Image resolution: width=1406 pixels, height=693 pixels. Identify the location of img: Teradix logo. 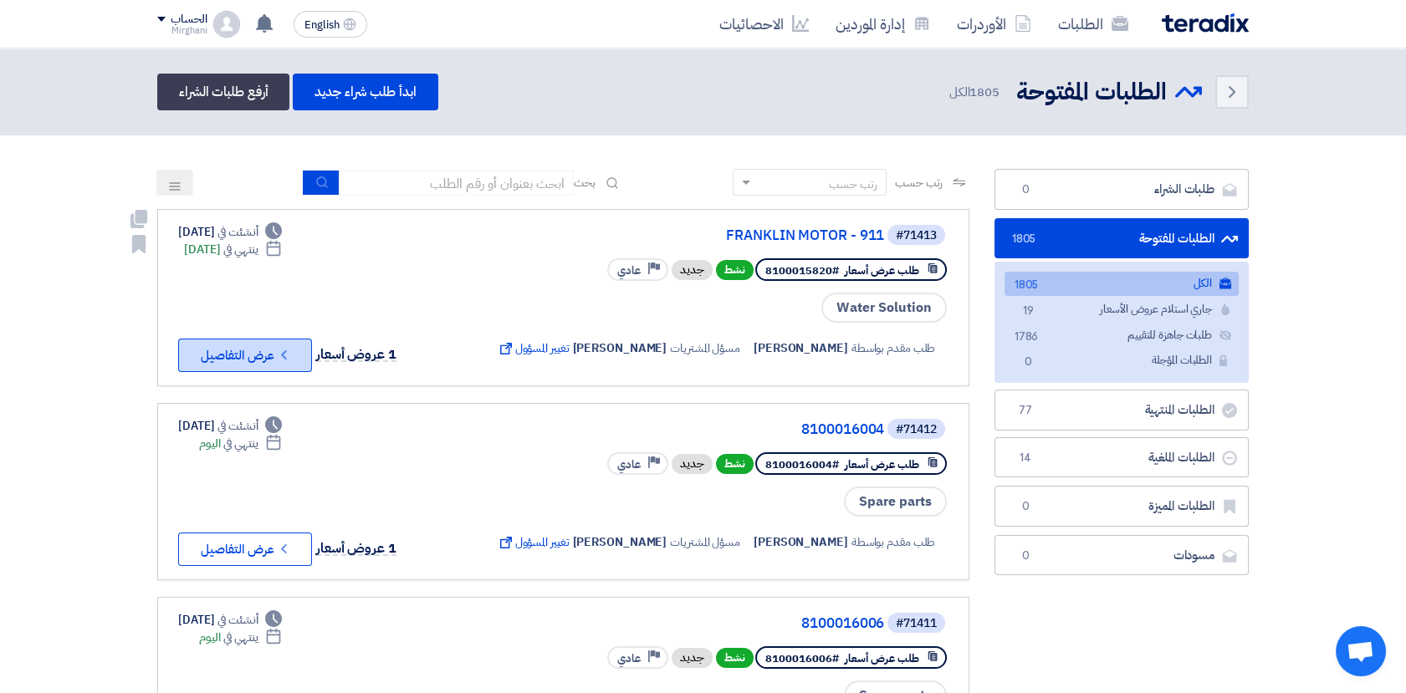
(1205, 23).